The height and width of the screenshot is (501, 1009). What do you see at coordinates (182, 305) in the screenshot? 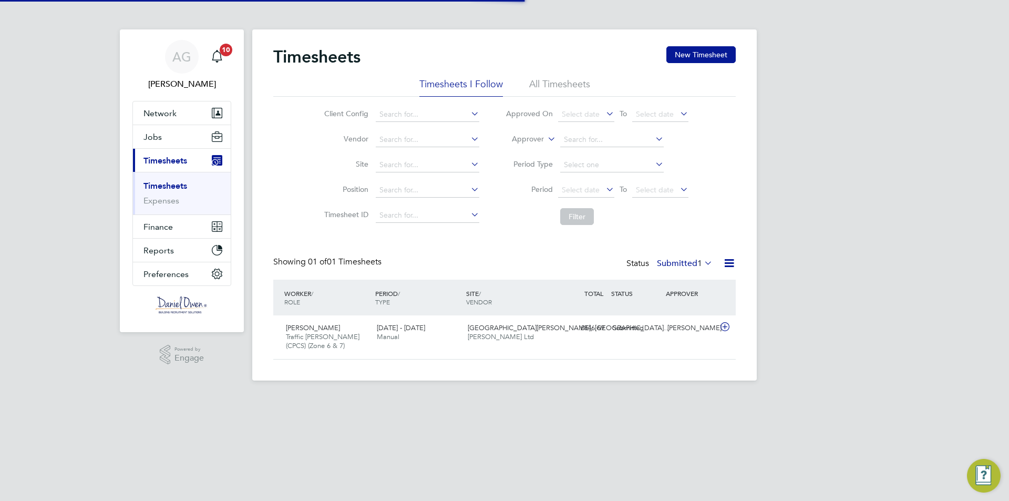
I see `img: danielowen-logo-retina.png` at bounding box center [182, 305].